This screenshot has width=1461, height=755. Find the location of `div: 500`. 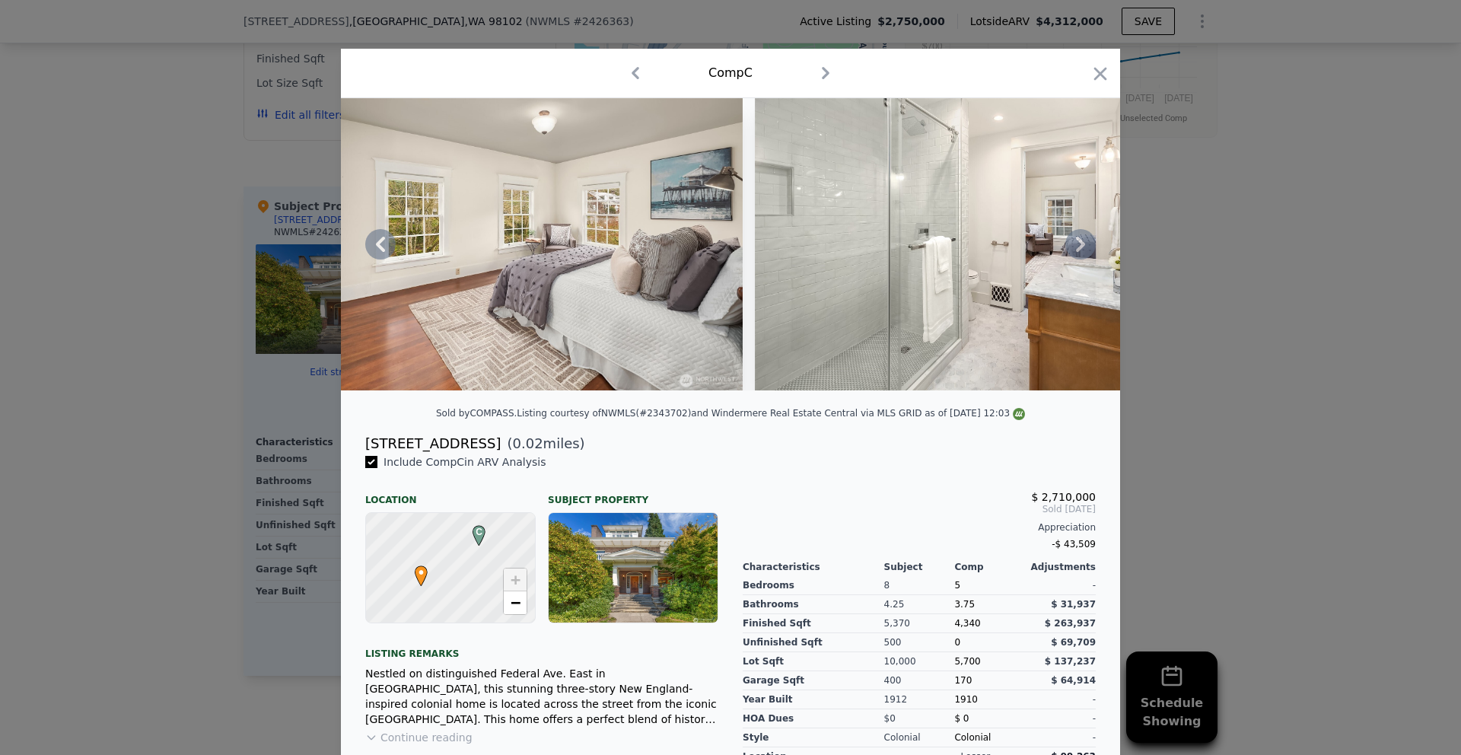

div: 500 is located at coordinates (920, 642).